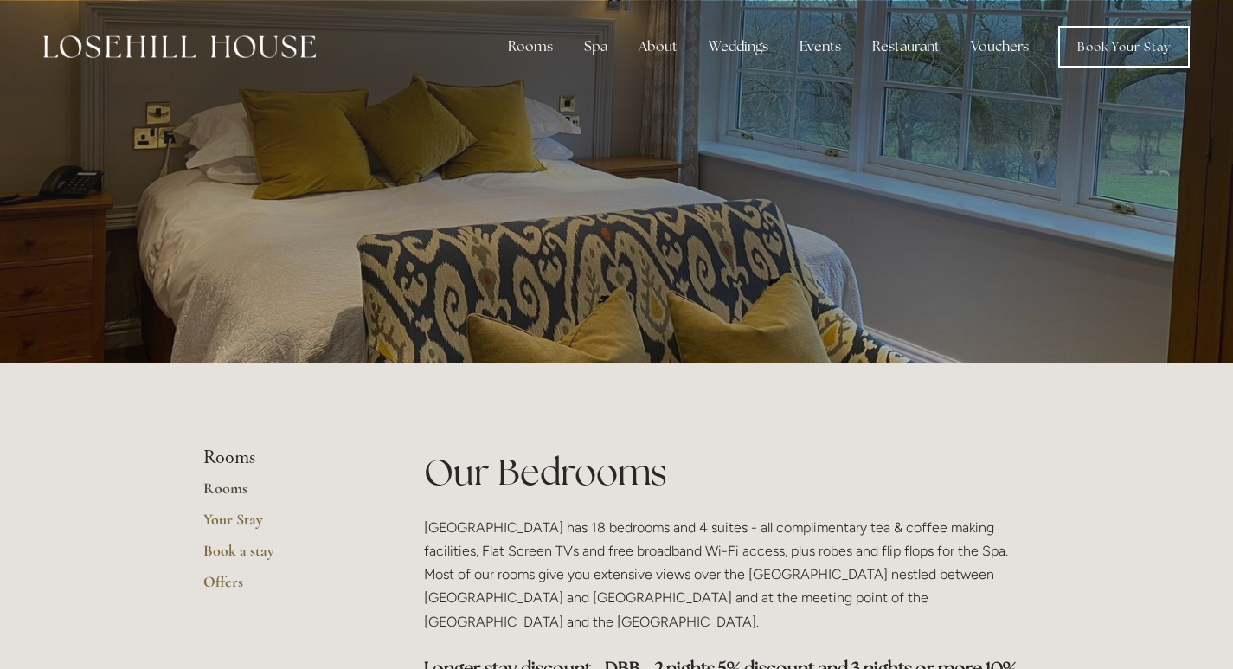 The width and height of the screenshot is (1233, 669). I want to click on a: Book Your Stay, so click(1124, 47).